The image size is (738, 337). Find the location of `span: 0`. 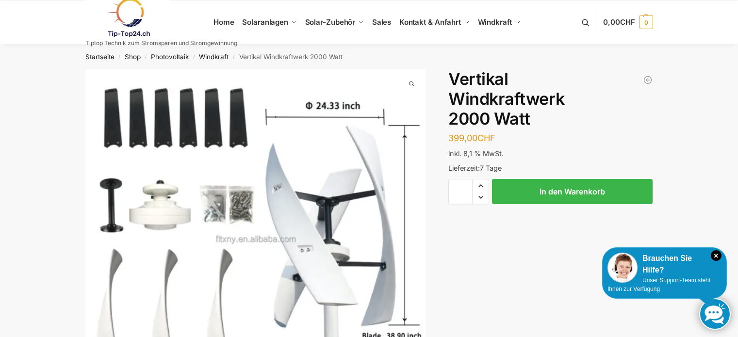

span: 0 is located at coordinates (647, 22).